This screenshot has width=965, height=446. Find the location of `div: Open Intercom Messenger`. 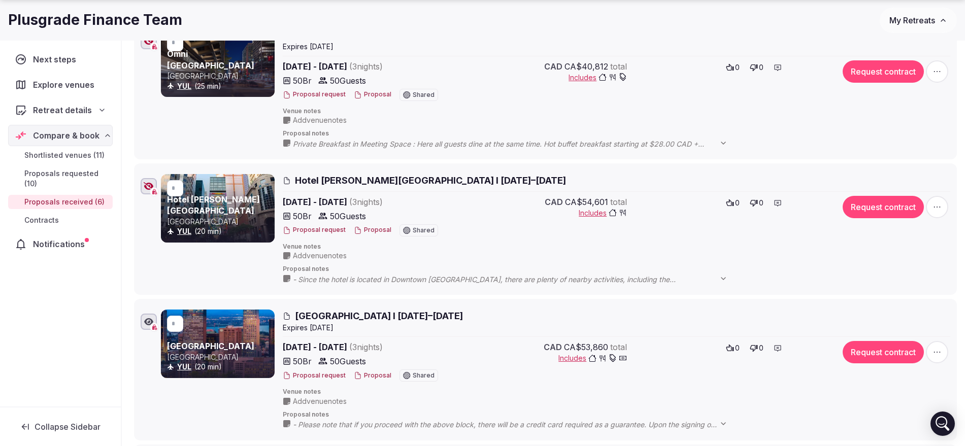

div: Open Intercom Messenger is located at coordinates (943, 424).